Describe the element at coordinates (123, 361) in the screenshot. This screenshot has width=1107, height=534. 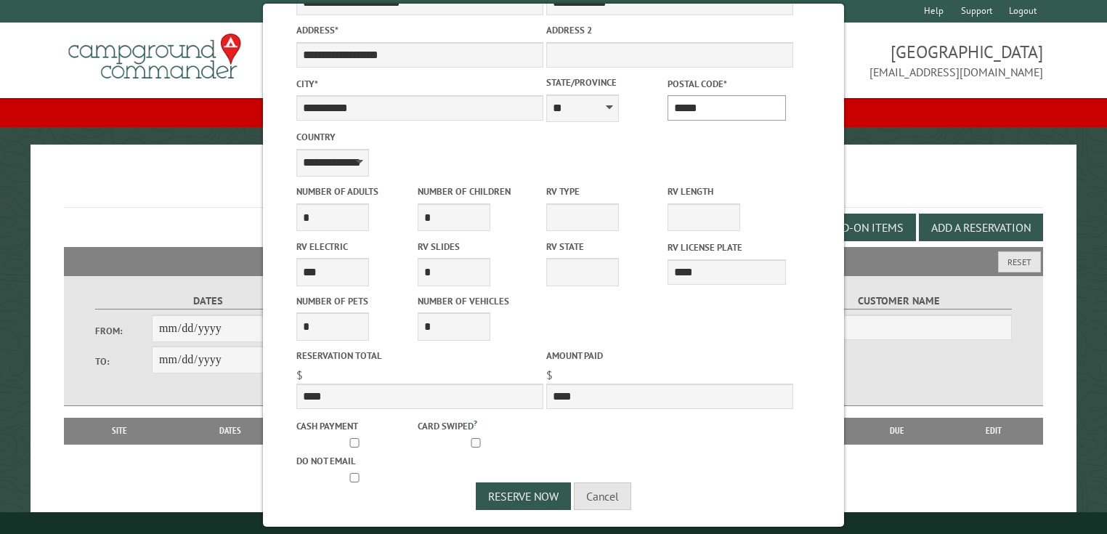
I see `label: To:` at that location.